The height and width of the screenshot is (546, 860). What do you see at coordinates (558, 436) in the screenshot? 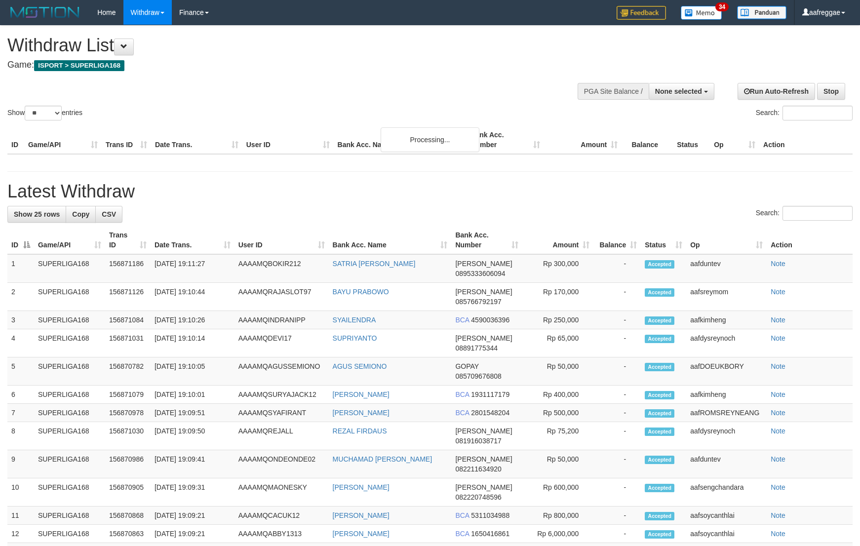
I see `td: Rp 75,200` at bounding box center [558, 436].